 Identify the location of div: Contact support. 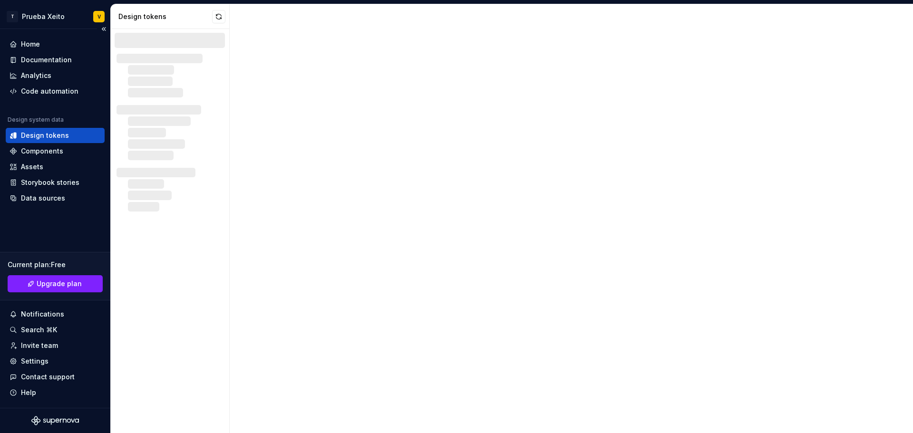
(48, 377).